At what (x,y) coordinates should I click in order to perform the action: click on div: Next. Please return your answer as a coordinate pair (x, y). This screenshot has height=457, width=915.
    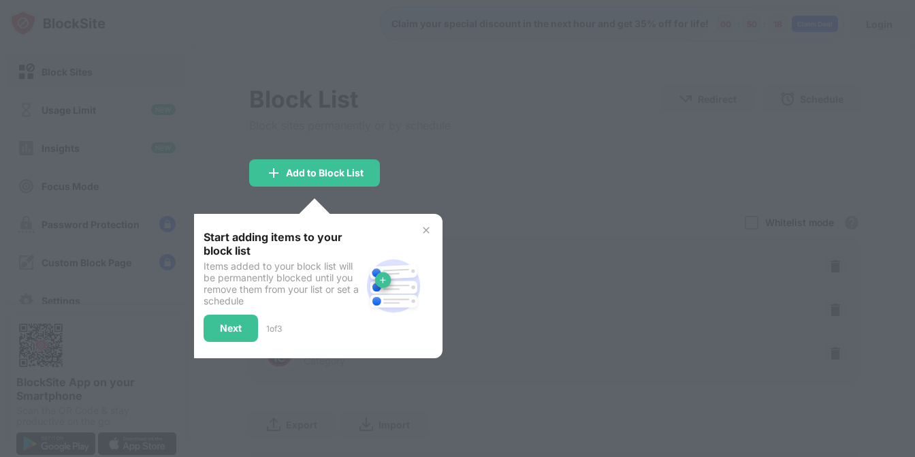
    Looking at the image, I should click on (231, 328).